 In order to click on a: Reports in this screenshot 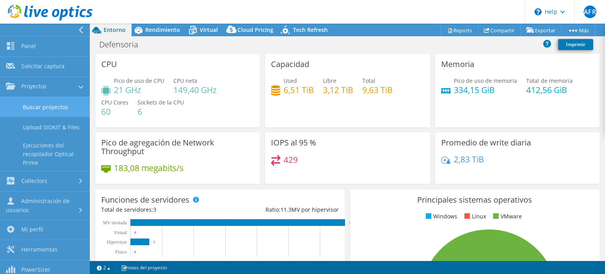, I will do `click(460, 30)`.